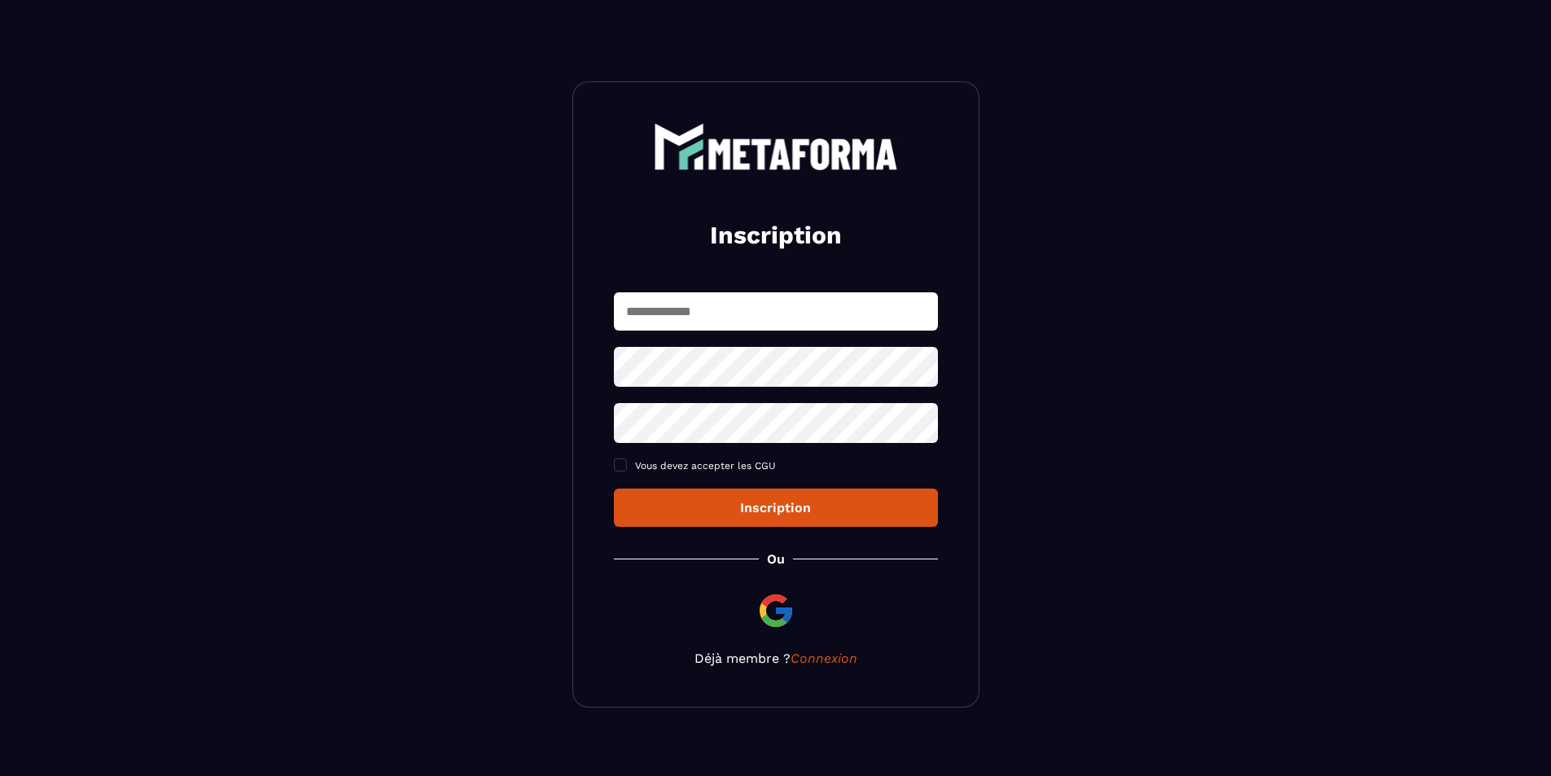  Describe the element at coordinates (776, 235) in the screenshot. I see `h2: Inscription` at that location.